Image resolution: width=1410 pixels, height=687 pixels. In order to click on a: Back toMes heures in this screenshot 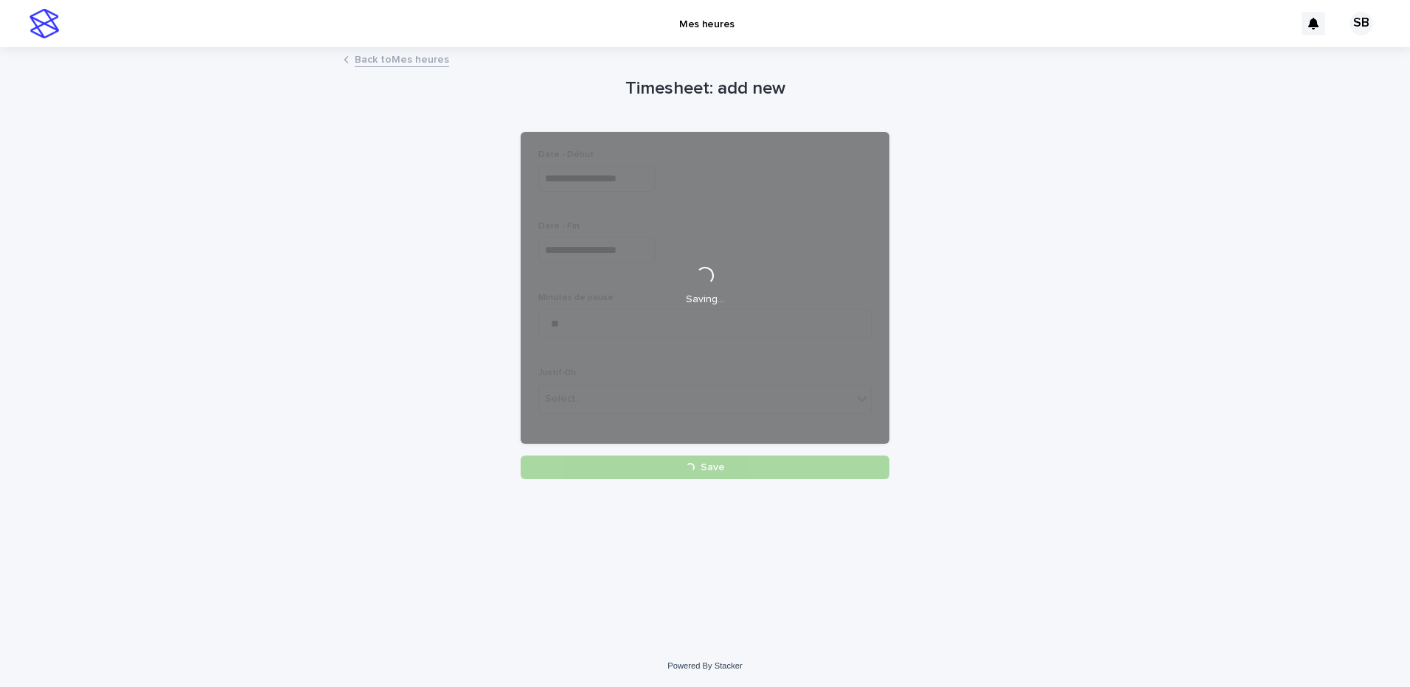, I will do `click(402, 58)`.